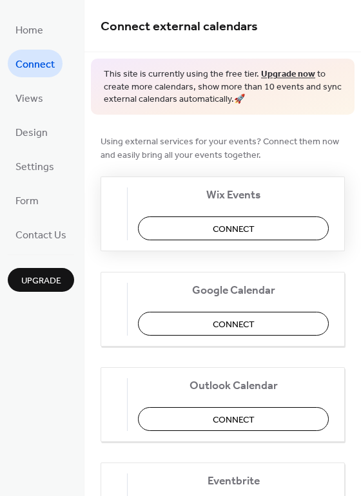 The image size is (361, 496). What do you see at coordinates (288, 74) in the screenshot?
I see `a: Upgrade now` at bounding box center [288, 74].